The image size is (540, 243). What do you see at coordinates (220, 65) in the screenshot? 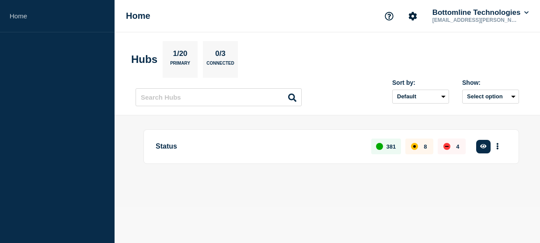
I see `p: Connected` at bounding box center [220, 65].